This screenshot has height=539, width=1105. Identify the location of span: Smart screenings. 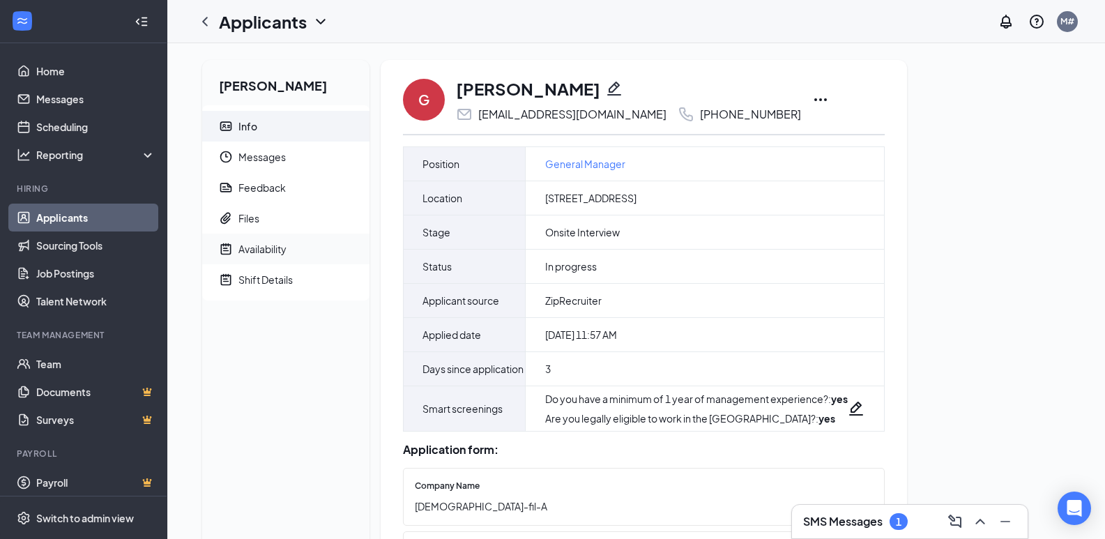
(462, 409).